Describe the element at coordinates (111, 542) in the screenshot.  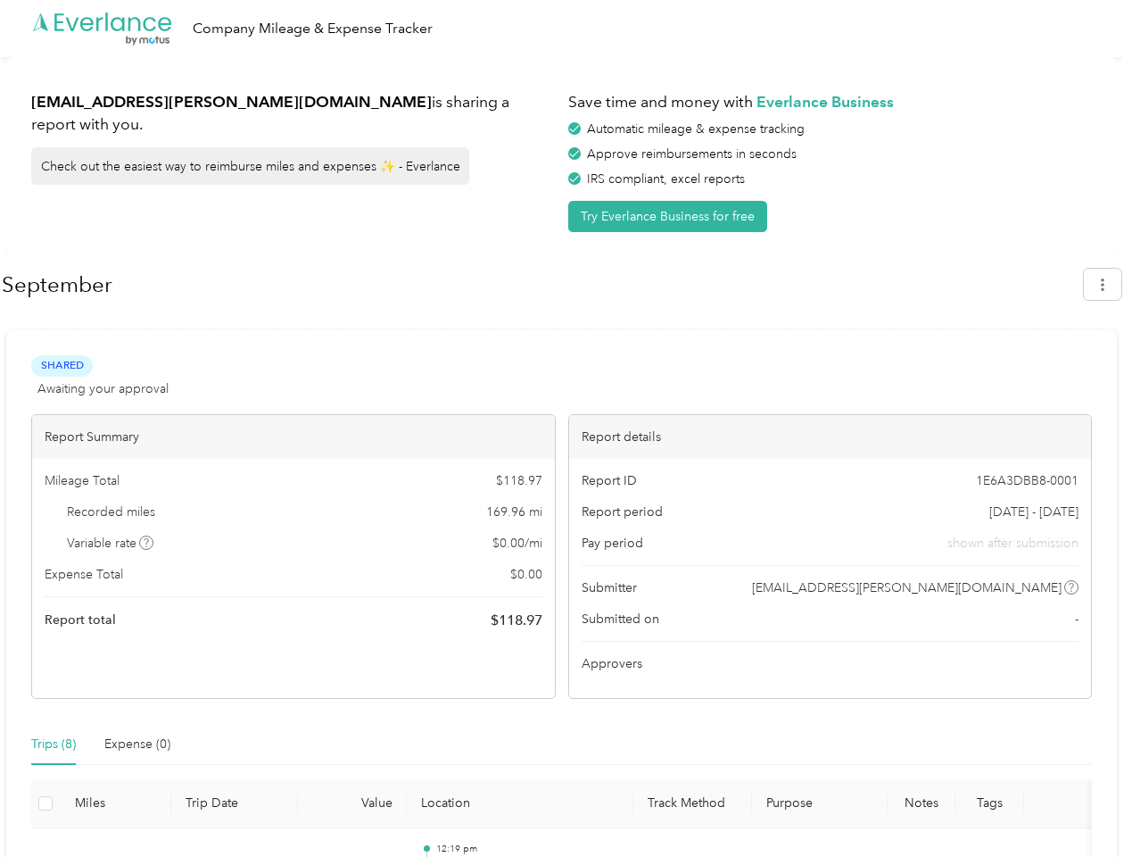
I see `span: Variable rate` at that location.